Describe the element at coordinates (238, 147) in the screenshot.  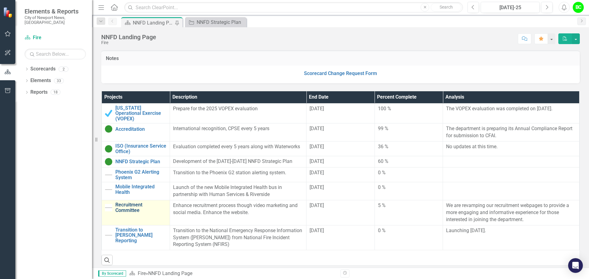
I see `p: Evaluation completed every 5 years along with Waterworks` at that location.